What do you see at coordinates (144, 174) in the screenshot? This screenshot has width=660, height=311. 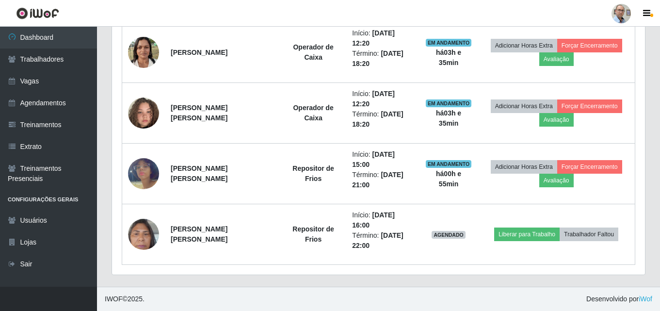 I see `img: 1736193736674.jpeg` at bounding box center [144, 174].